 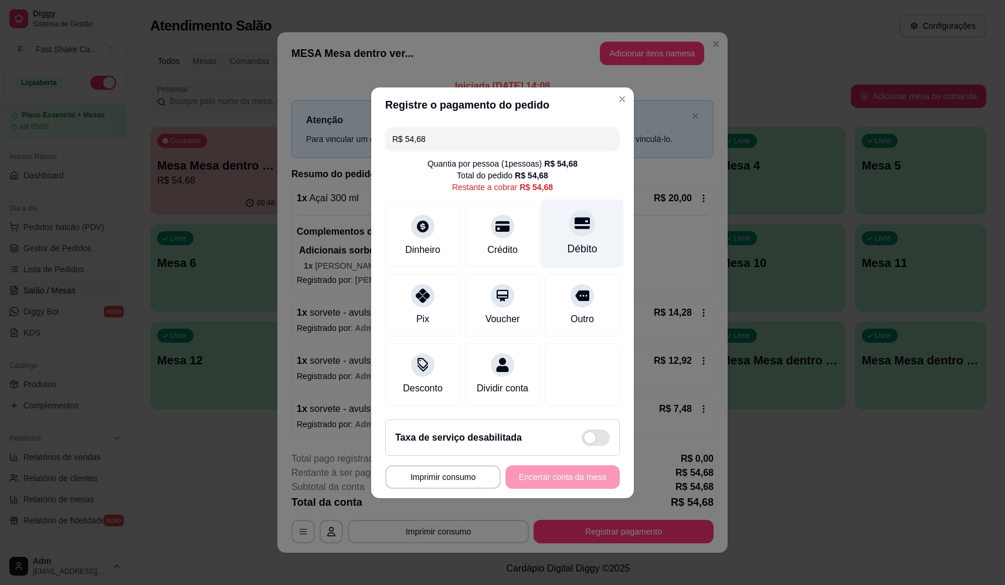 I want to click on div: Dividir conta, so click(x=503, y=388).